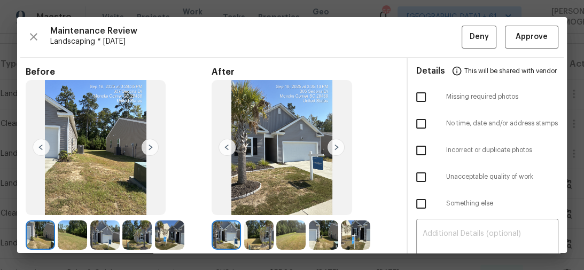  What do you see at coordinates (531, 37) in the screenshot?
I see `button: Approve` at bounding box center [531, 37].